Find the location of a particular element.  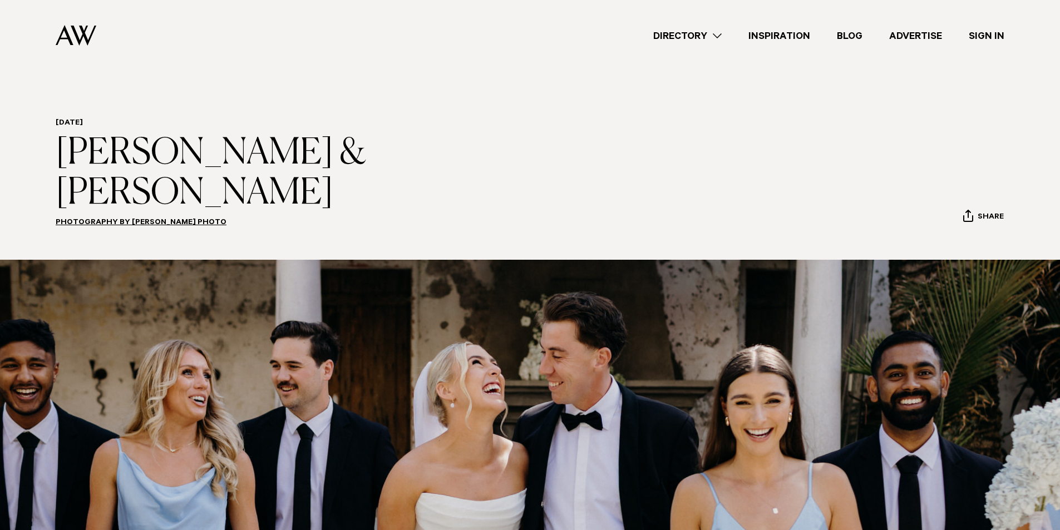

span: Share is located at coordinates (990, 217).